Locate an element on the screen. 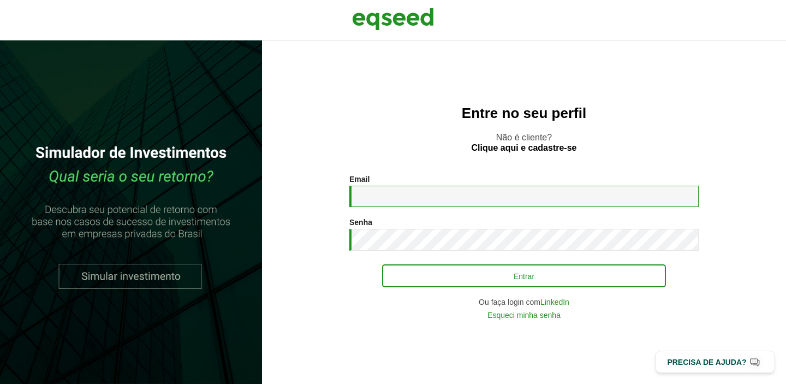  button: Entrar is located at coordinates (524, 276).